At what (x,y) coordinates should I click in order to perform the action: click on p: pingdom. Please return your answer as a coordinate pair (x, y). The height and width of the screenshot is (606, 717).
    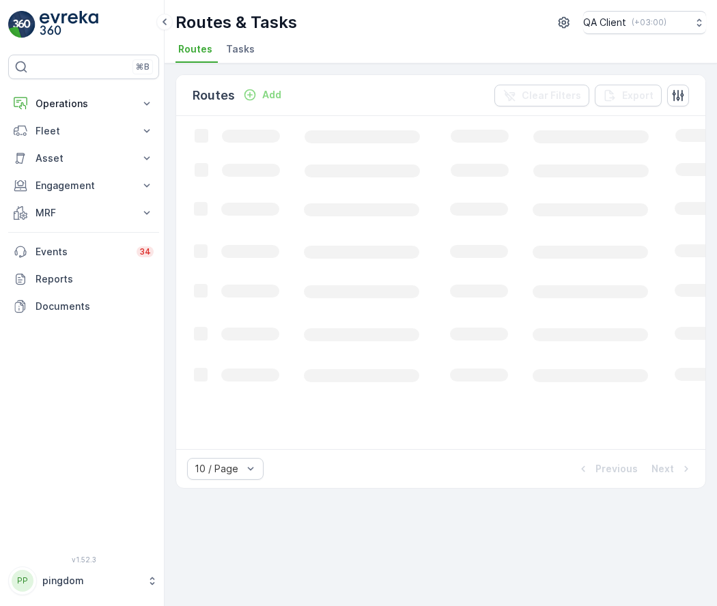
    Looking at the image, I should click on (91, 581).